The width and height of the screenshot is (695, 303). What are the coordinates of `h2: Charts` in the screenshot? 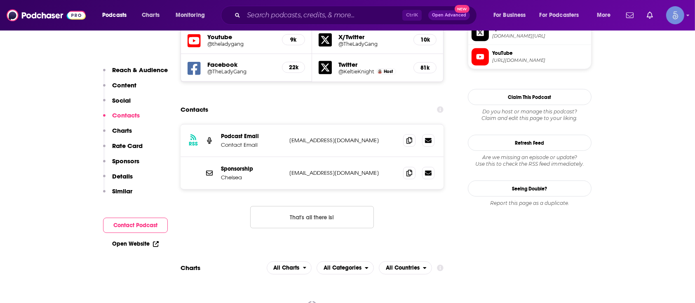 It's located at (190, 267).